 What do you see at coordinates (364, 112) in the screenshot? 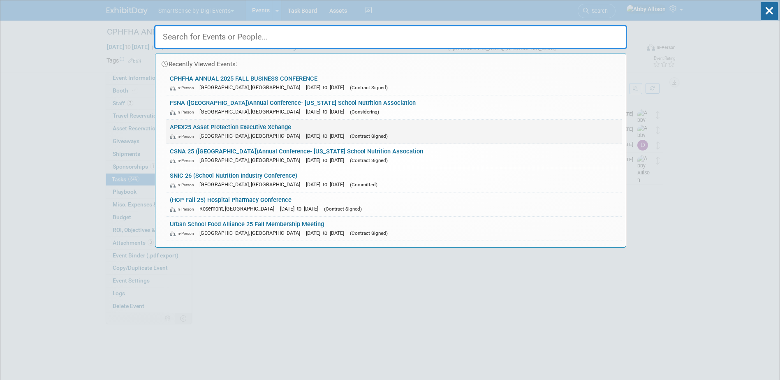
I see `span: (Considering)` at bounding box center [364, 112].